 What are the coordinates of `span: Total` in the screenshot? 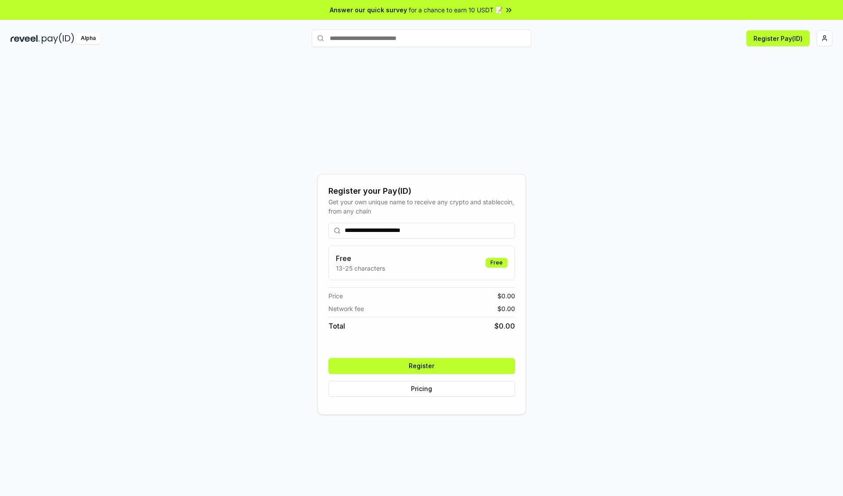 It's located at (337, 326).